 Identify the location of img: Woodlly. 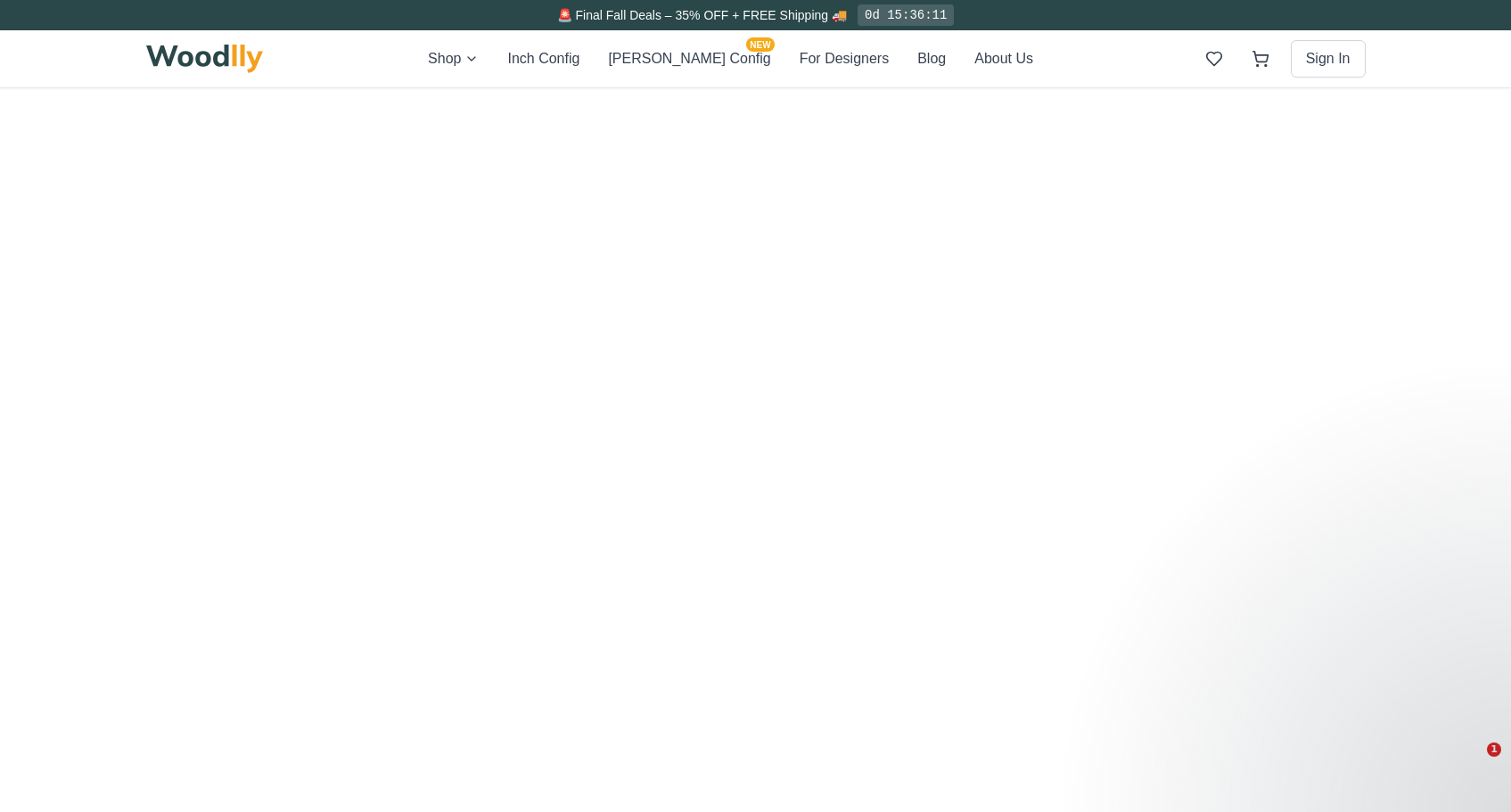
(205, 59).